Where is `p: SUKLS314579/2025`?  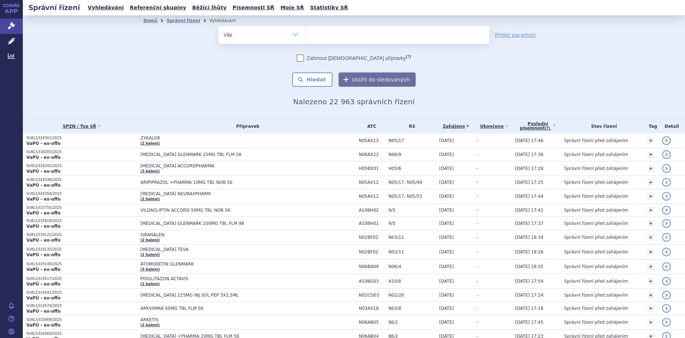
p: SUKLS314579/2025 is located at coordinates (82, 306).